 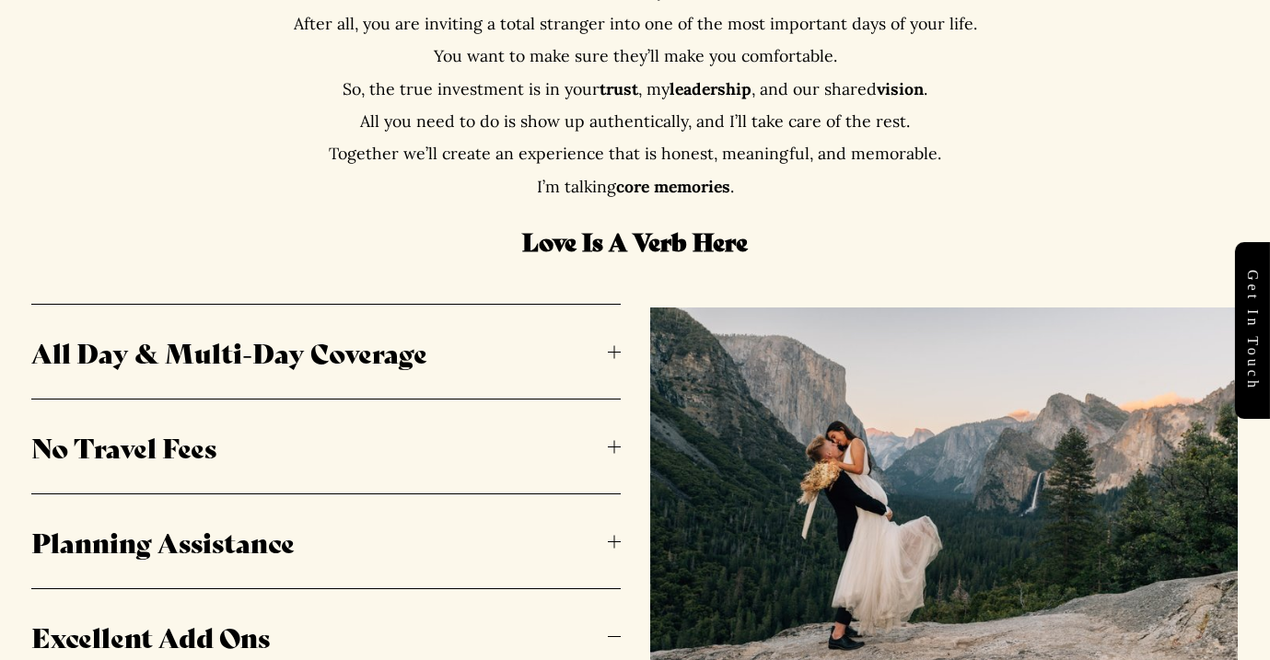 What do you see at coordinates (319, 352) in the screenshot?
I see `span: All Day & Multi-Day Coverage` at bounding box center [319, 352].